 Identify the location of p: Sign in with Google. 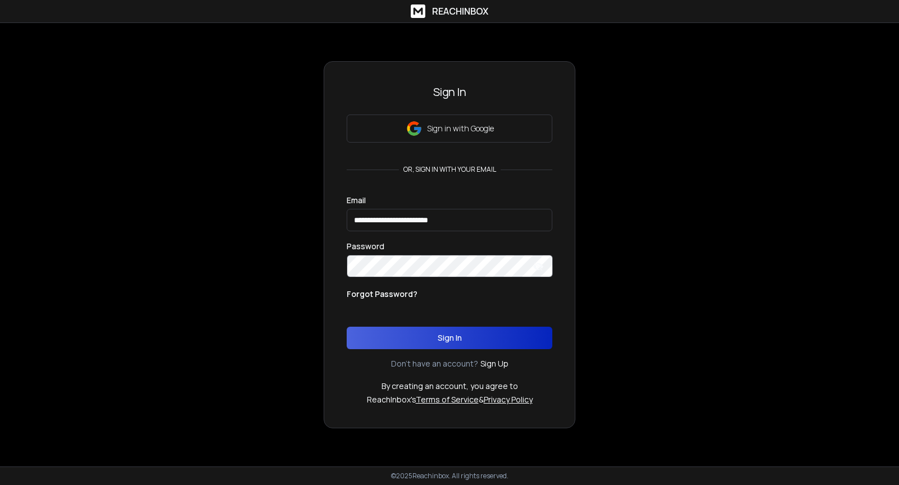
(460, 129).